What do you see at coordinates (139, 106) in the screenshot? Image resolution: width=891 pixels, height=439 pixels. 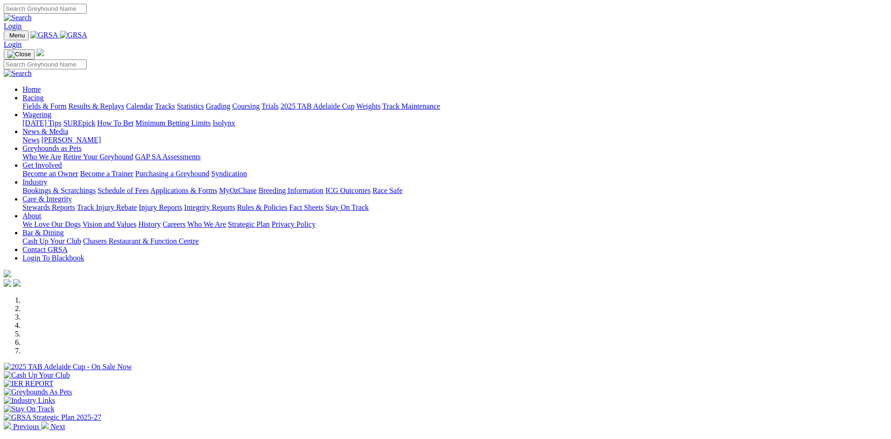 I see `a: Calendar` at bounding box center [139, 106].